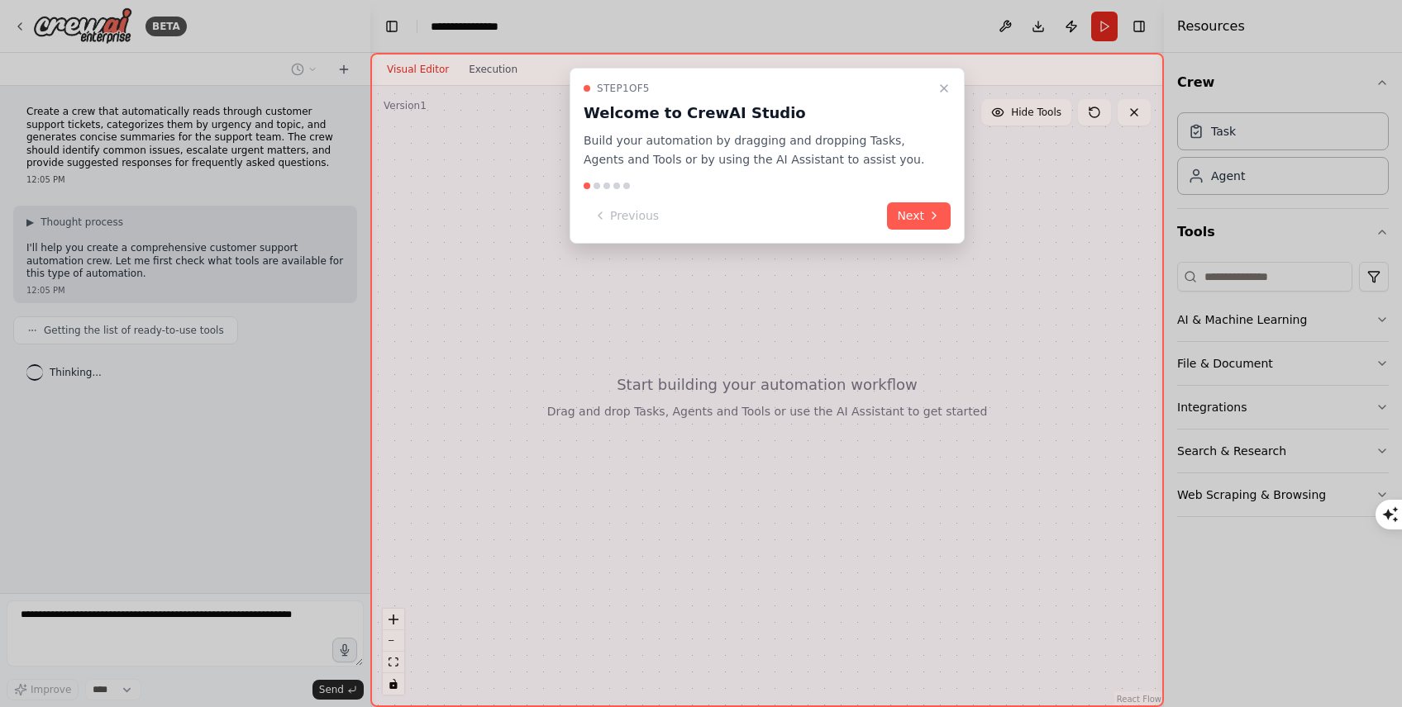 This screenshot has width=1402, height=707. I want to click on h3: Welcome to CrewAI Studio, so click(757, 113).